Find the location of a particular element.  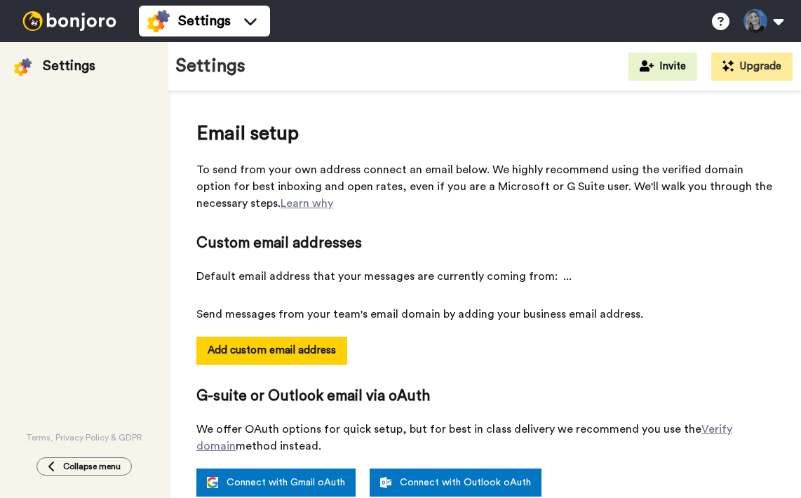

img: google.svg is located at coordinates (212, 482).